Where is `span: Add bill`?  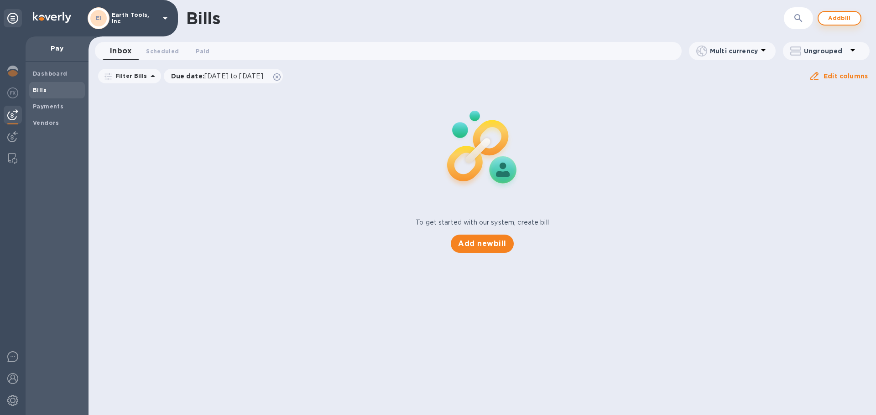
span: Add bill is located at coordinates (839, 18).